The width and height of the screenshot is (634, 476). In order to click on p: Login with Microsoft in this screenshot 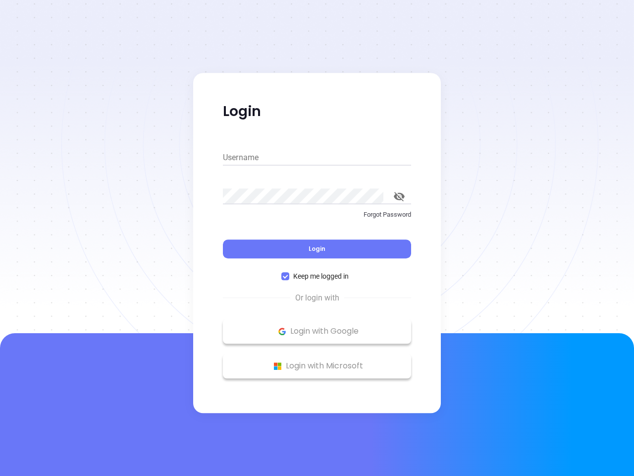, I will do `click(317, 366)`.